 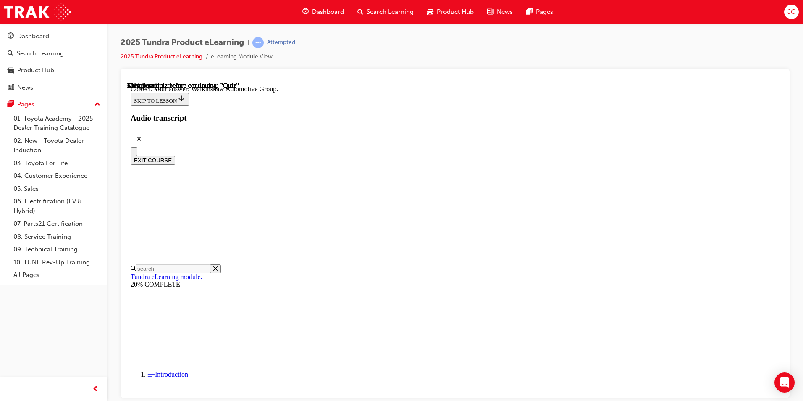 I want to click on button: JG, so click(x=791, y=12).